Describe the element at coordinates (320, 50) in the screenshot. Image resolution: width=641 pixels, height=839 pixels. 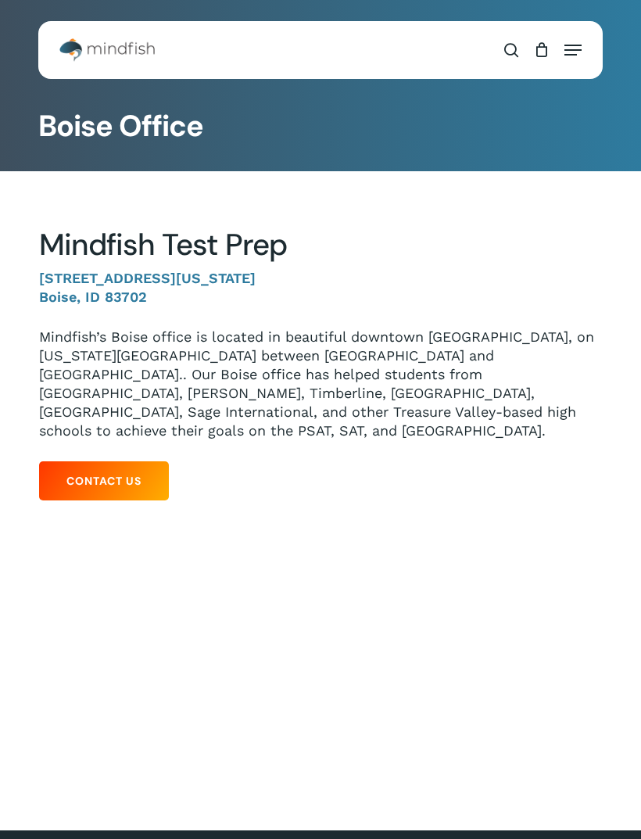
I see `header: Main Menu` at that location.